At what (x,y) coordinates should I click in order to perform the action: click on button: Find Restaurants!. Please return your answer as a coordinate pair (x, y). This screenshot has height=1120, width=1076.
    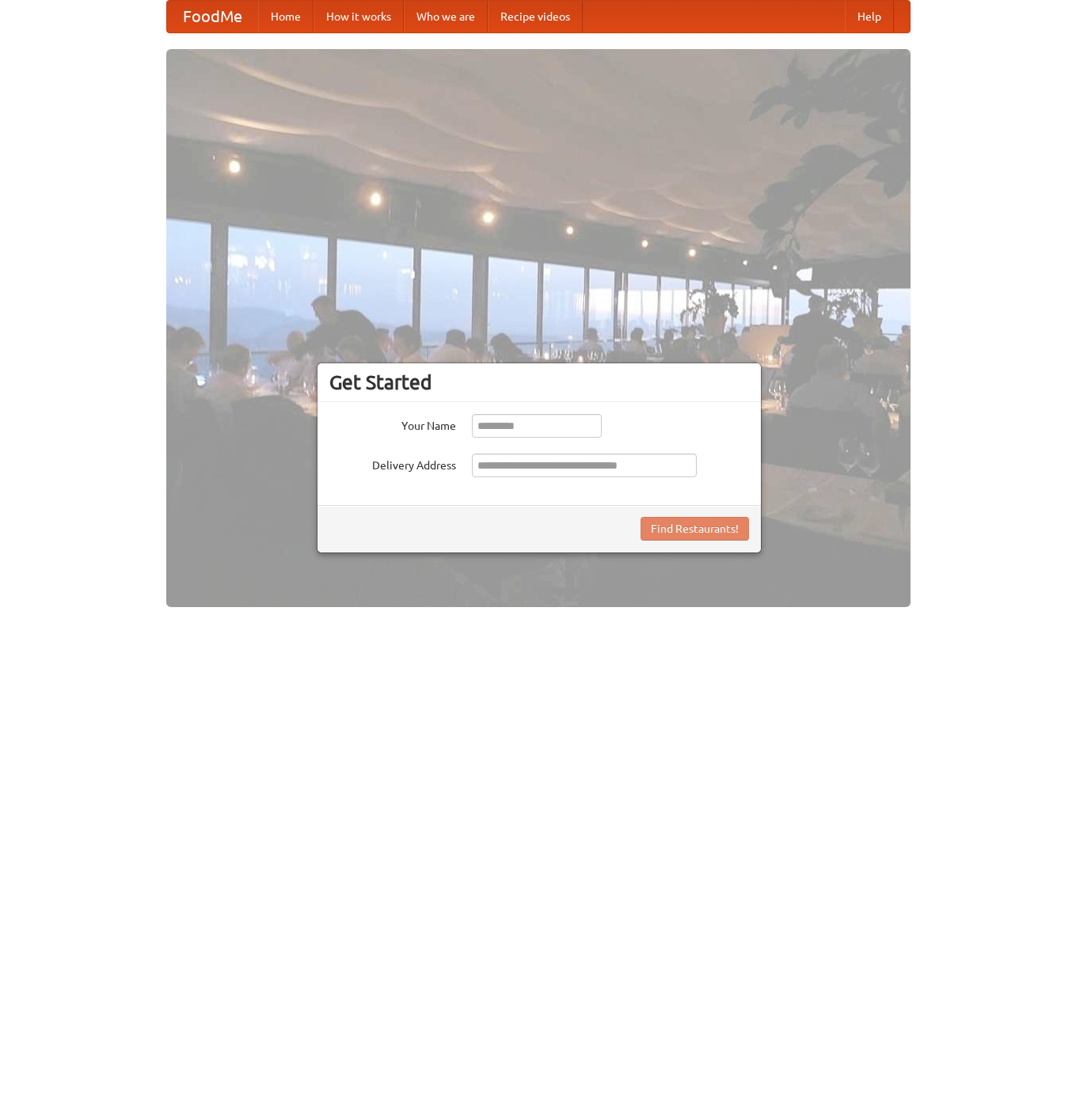
    Looking at the image, I should click on (695, 529).